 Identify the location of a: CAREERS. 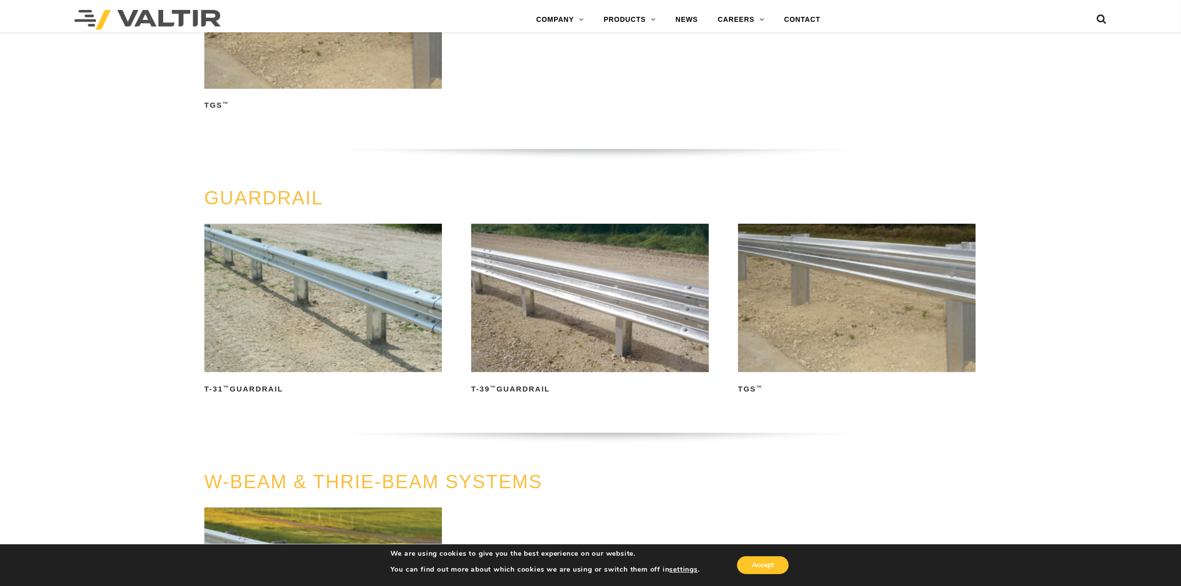
(741, 20).